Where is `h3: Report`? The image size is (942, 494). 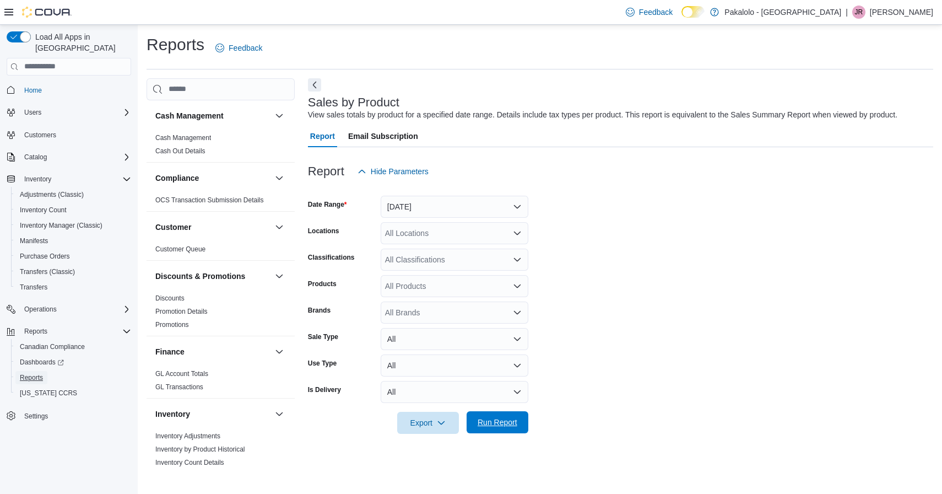
h3: Report is located at coordinates (326, 171).